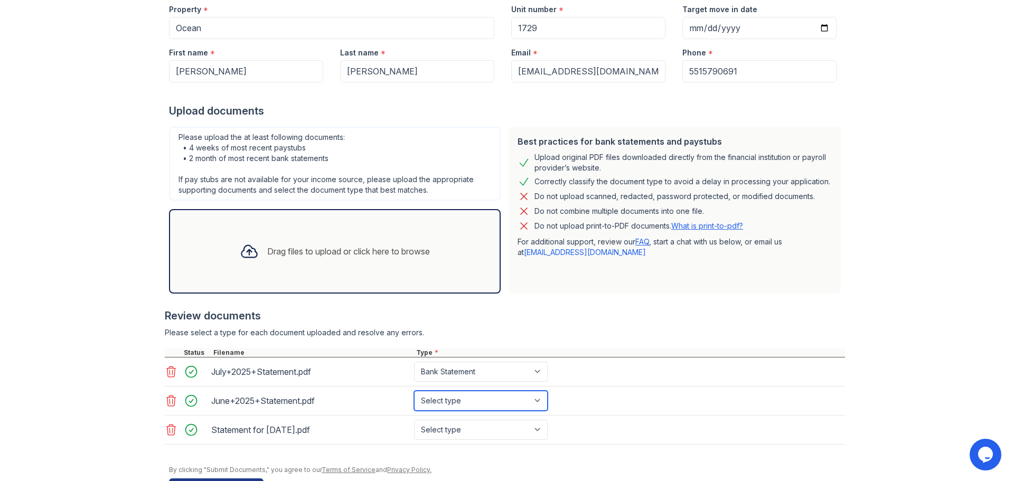 The image size is (1014, 481). I want to click on a: Privacy Policy., so click(409, 470).